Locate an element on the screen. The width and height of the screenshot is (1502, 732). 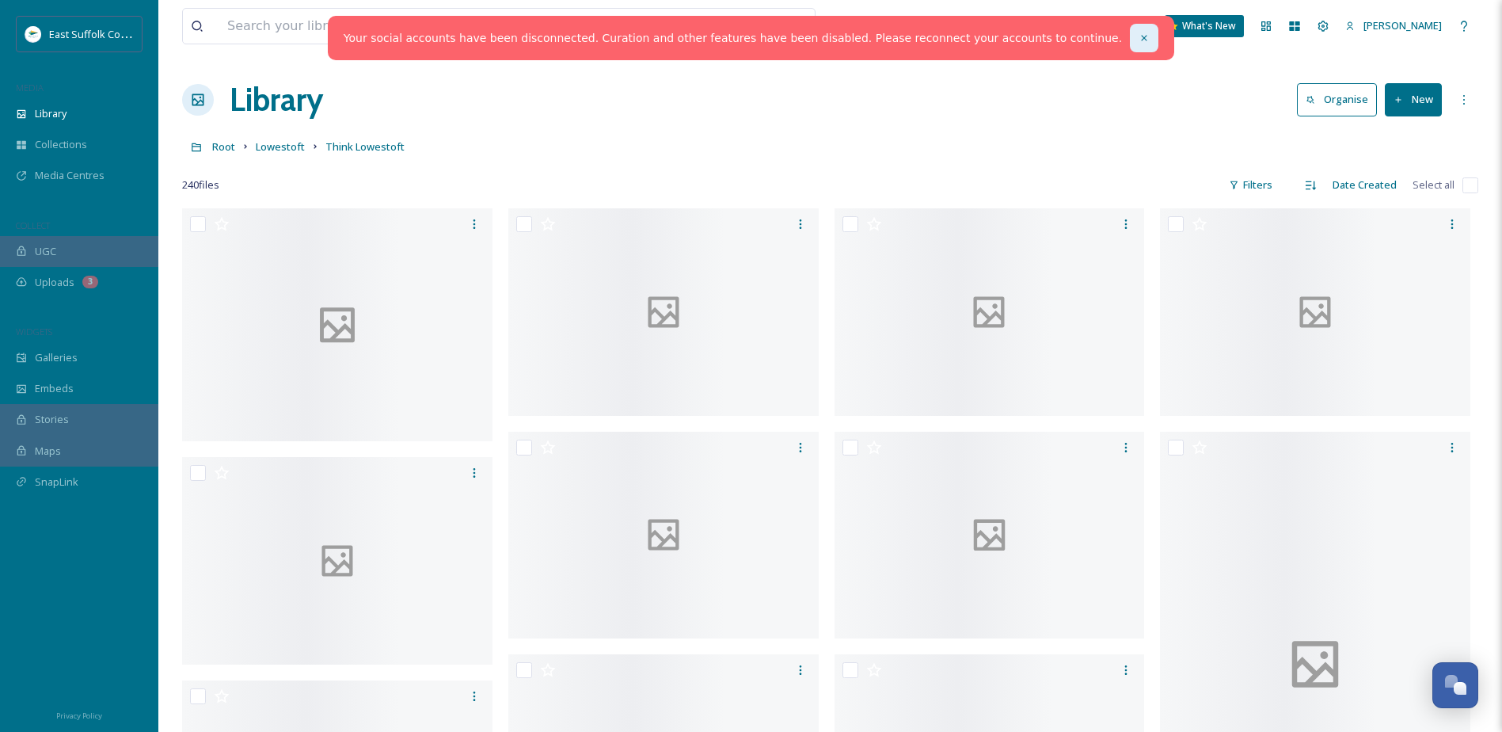
span: Embeds is located at coordinates (54, 388).